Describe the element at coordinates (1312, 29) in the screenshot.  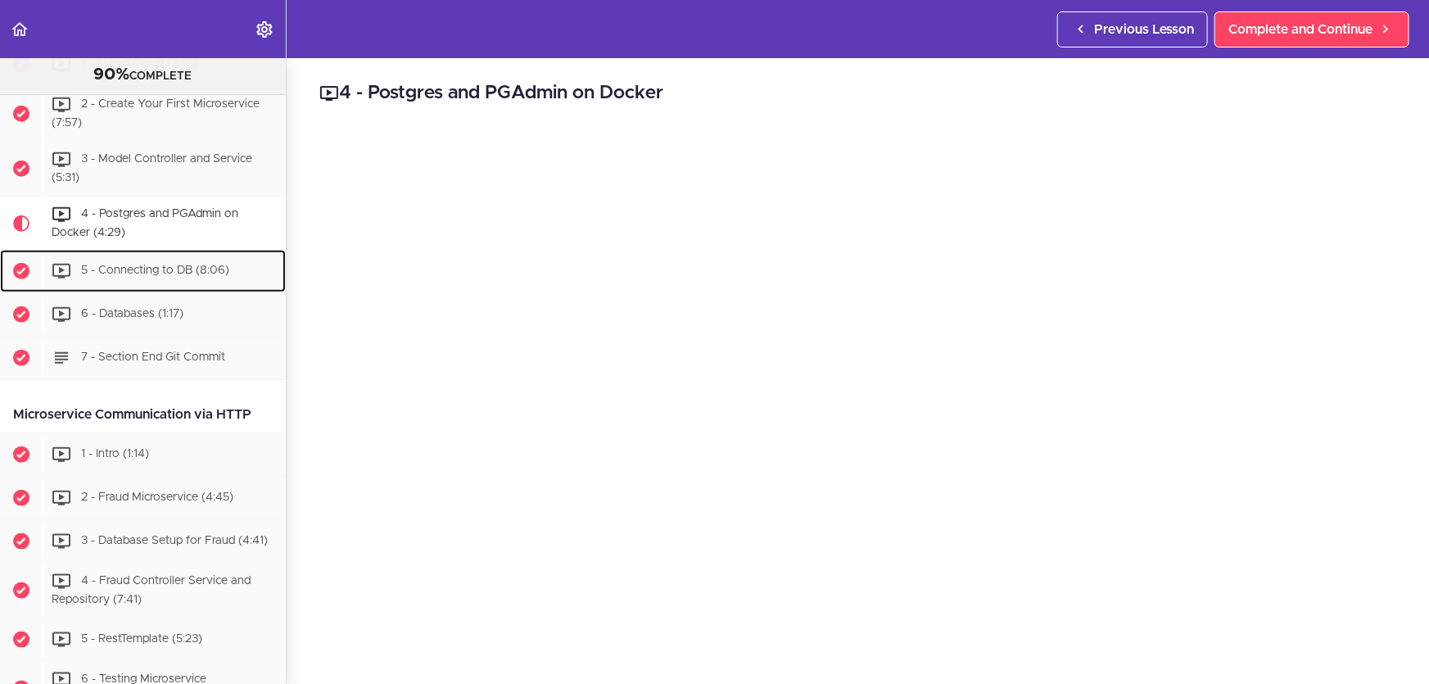
I see `a: Complete and Continue` at that location.